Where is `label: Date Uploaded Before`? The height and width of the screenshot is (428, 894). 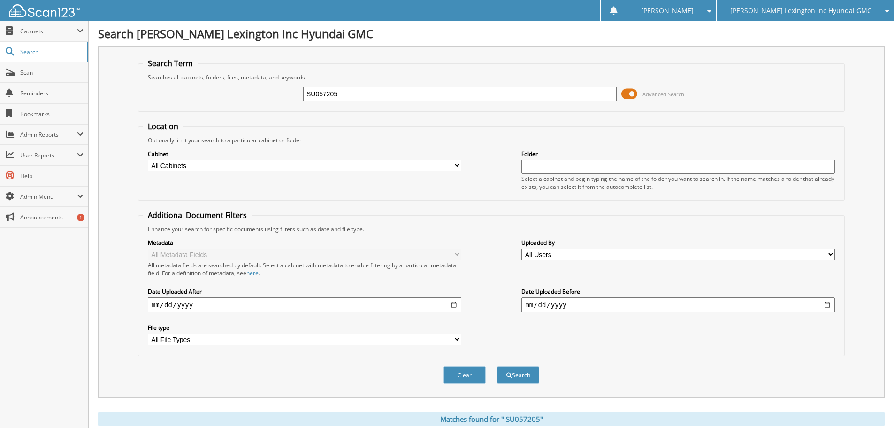
label: Date Uploaded Before is located at coordinates (678, 291).